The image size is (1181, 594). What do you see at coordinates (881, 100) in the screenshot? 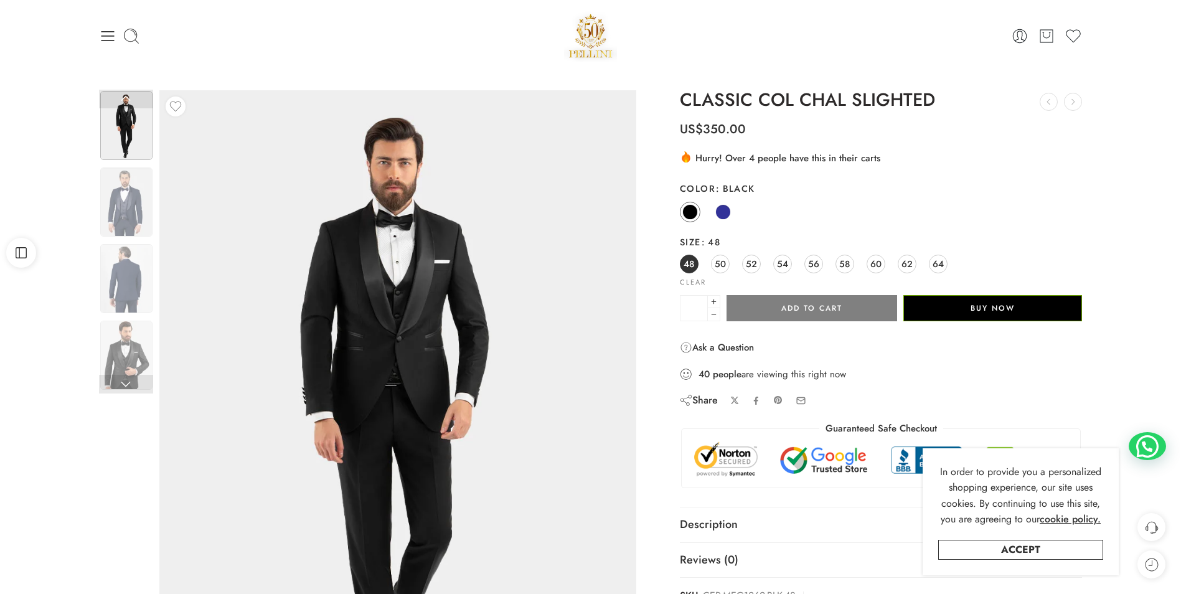
I see `h1: CLASSIC COL CHAL SLIGHTED` at bounding box center [881, 100].